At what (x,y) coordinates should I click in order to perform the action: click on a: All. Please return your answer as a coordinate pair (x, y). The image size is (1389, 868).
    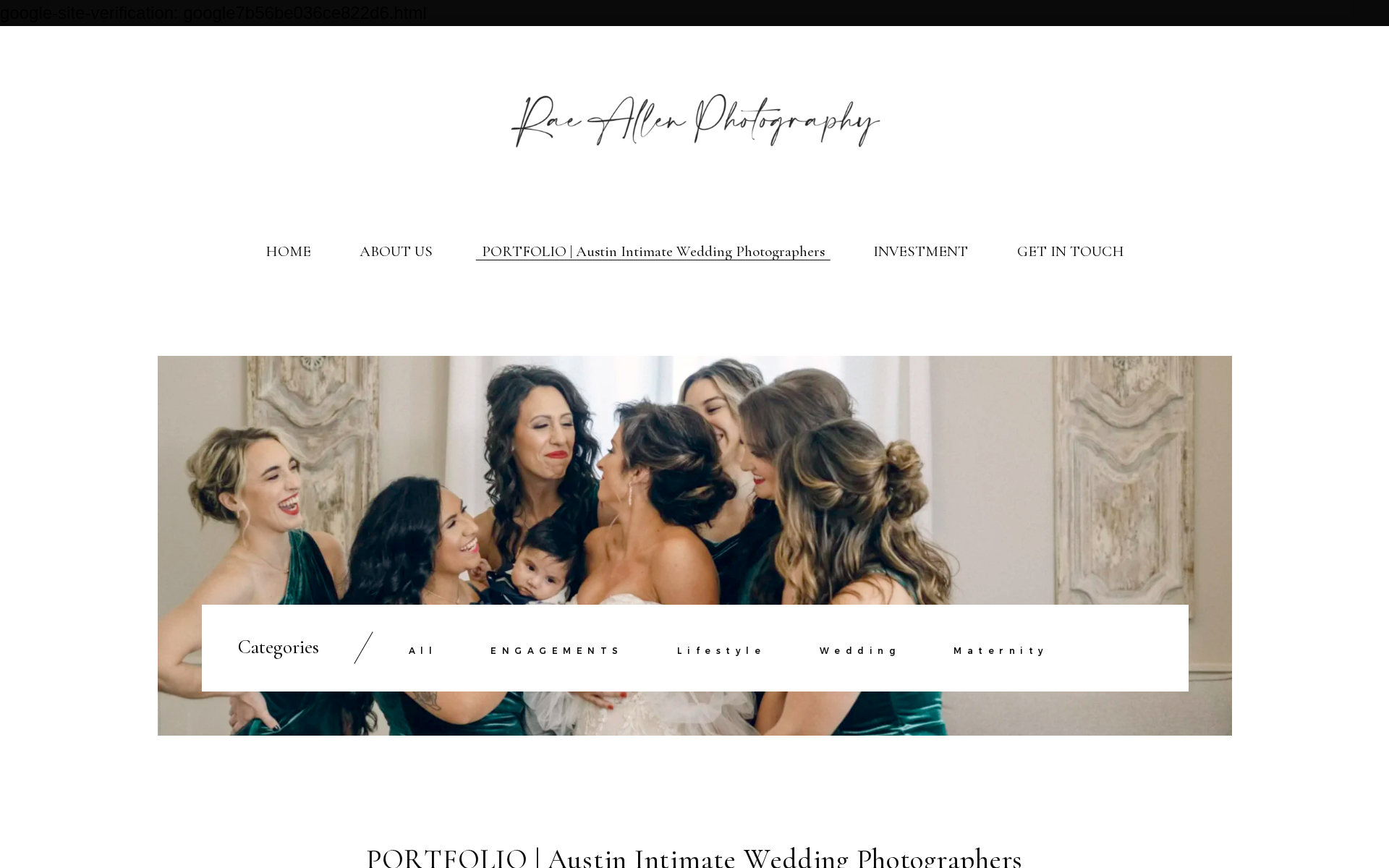
    Looking at the image, I should click on (424, 650).